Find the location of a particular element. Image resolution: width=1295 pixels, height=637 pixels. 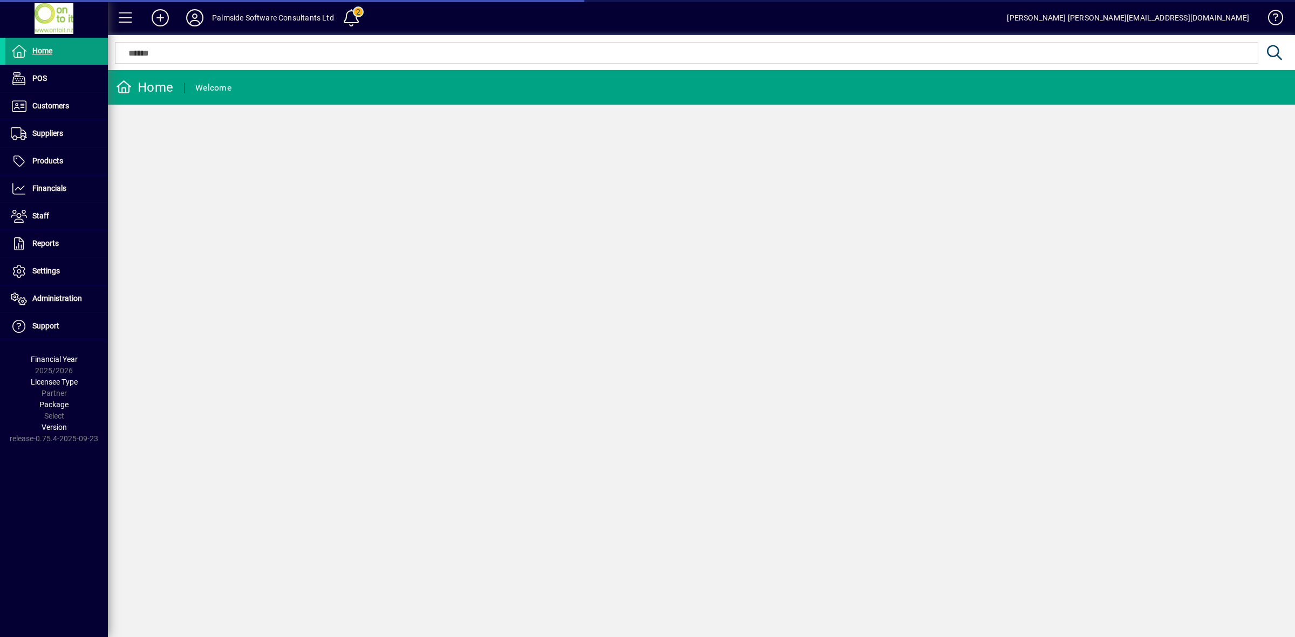

span: Products is located at coordinates (47, 161).